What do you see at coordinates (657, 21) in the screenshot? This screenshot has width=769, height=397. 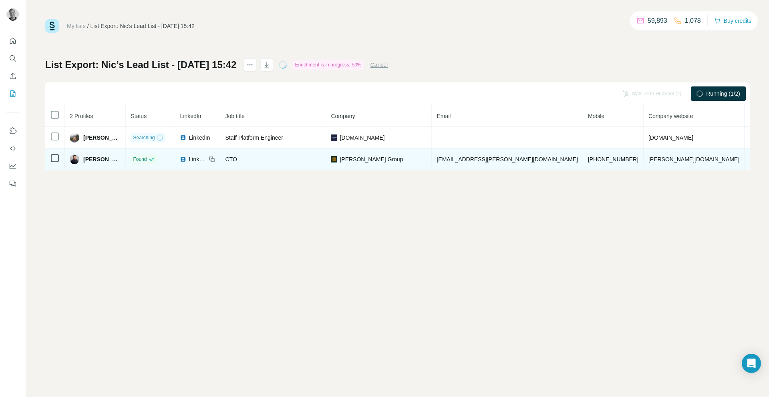 I see `p: 59,893` at bounding box center [657, 21].